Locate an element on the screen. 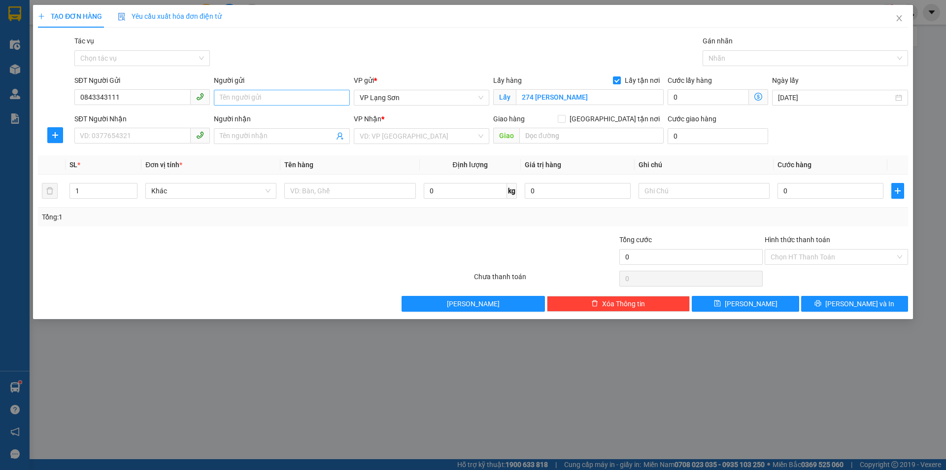 The width and height of the screenshot is (946, 470). button: Close is located at coordinates (899, 19).